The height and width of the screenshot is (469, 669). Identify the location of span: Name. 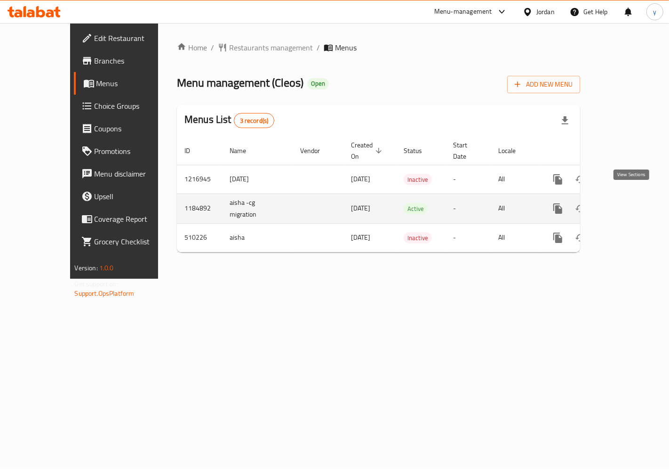
(244, 151).